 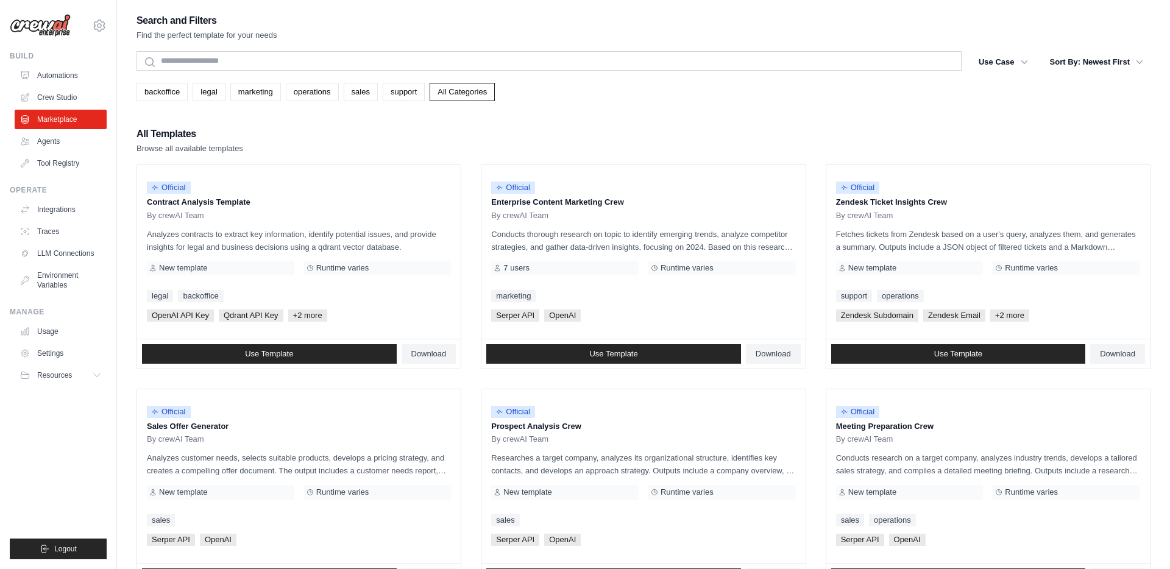 I want to click on span: Logout, so click(x=65, y=549).